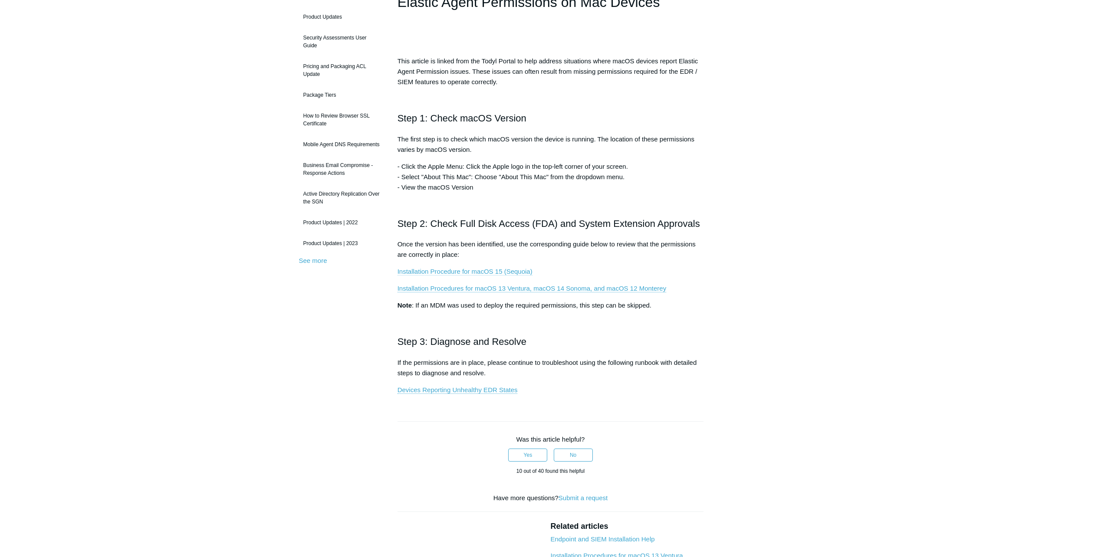 The height and width of the screenshot is (557, 1101). I want to click on a: Mobile Agent DNS Requirements, so click(341, 144).